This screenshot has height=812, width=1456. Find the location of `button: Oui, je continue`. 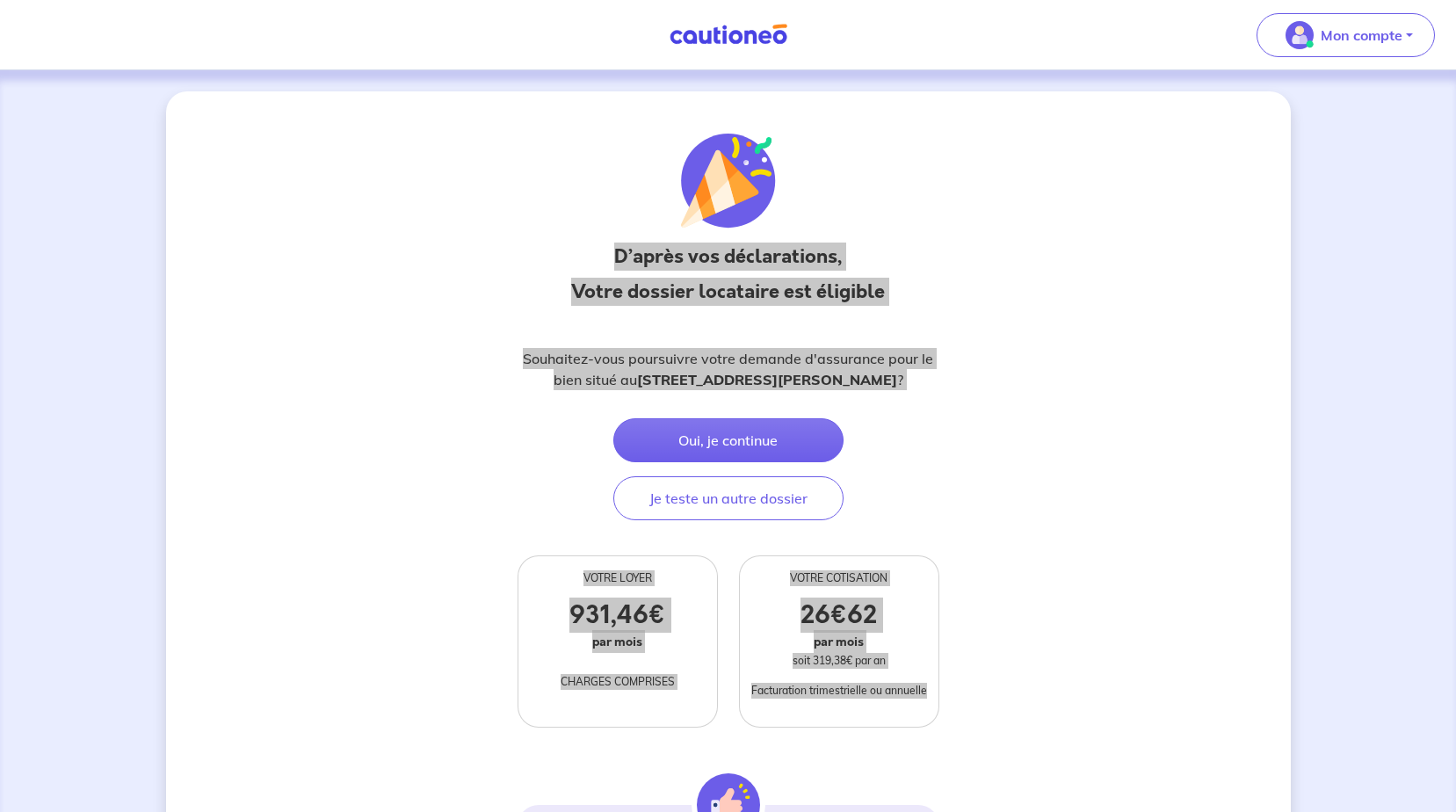

button: Oui, je continue is located at coordinates (729, 440).